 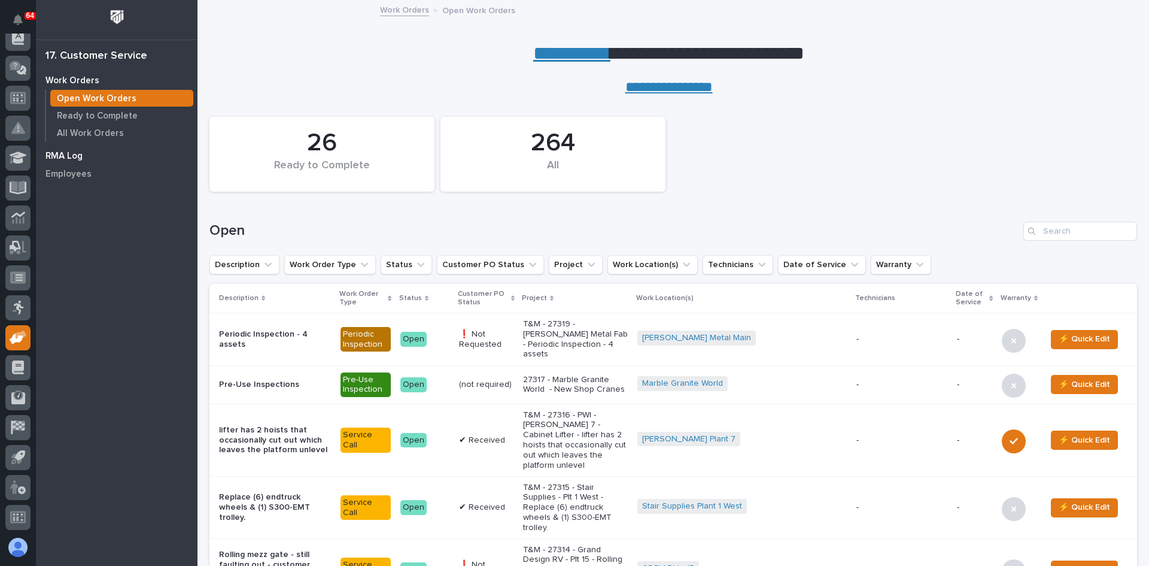 I want to click on a: Marble Granite World, so click(x=682, y=383).